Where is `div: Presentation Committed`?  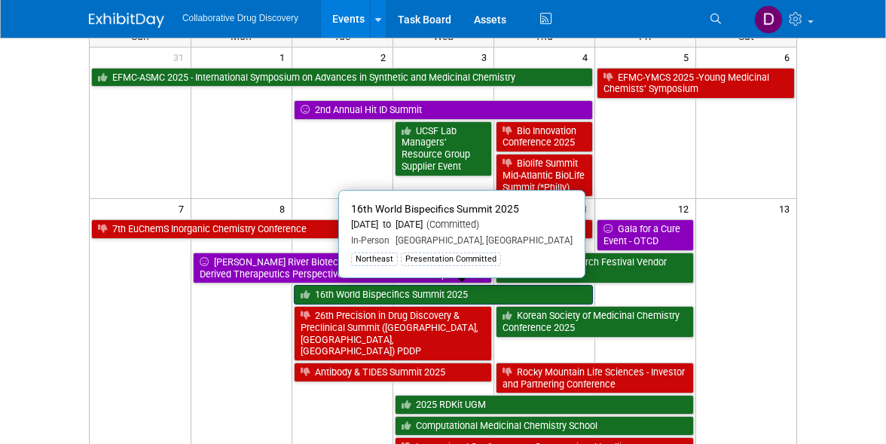 div: Presentation Committed is located at coordinates (450, 259).